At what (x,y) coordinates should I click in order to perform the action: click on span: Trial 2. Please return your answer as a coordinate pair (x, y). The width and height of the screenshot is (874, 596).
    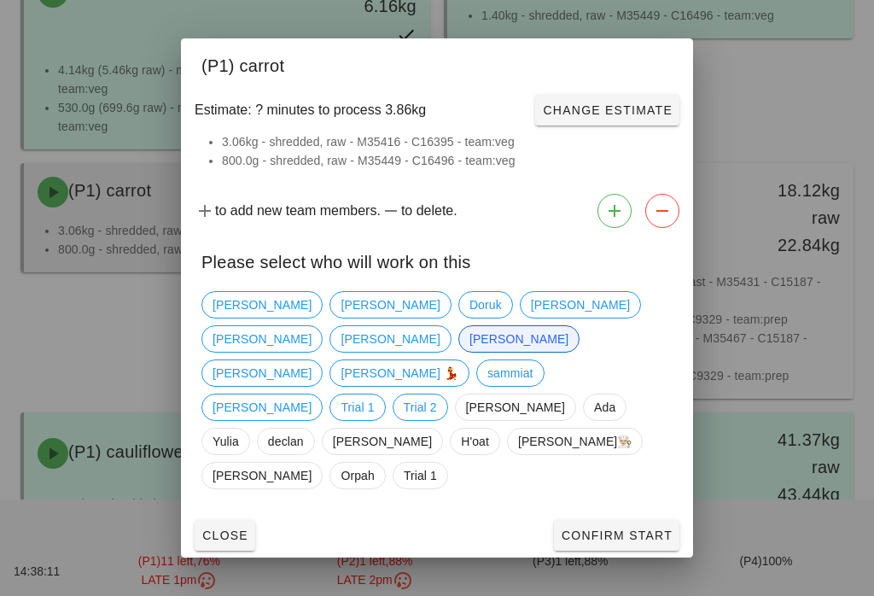
    Looking at the image, I should click on (420, 407).